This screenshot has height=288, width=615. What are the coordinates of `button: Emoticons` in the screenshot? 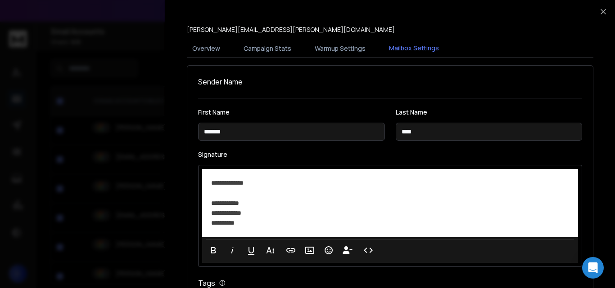 It's located at (328, 251).